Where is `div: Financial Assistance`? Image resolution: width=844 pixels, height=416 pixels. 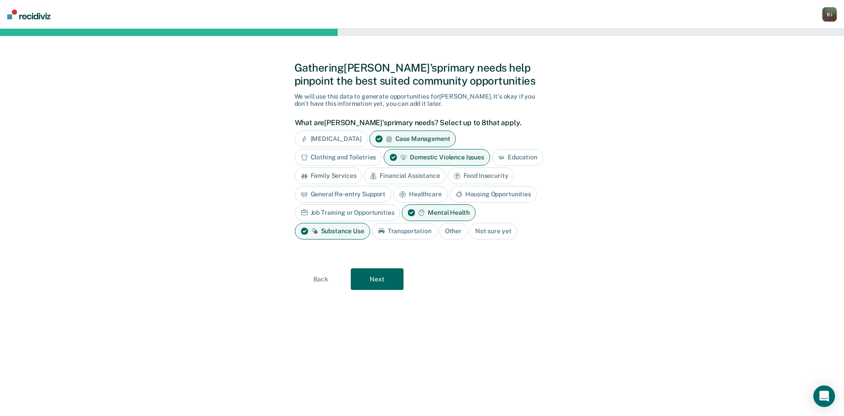
div: Financial Assistance is located at coordinates (404, 176).